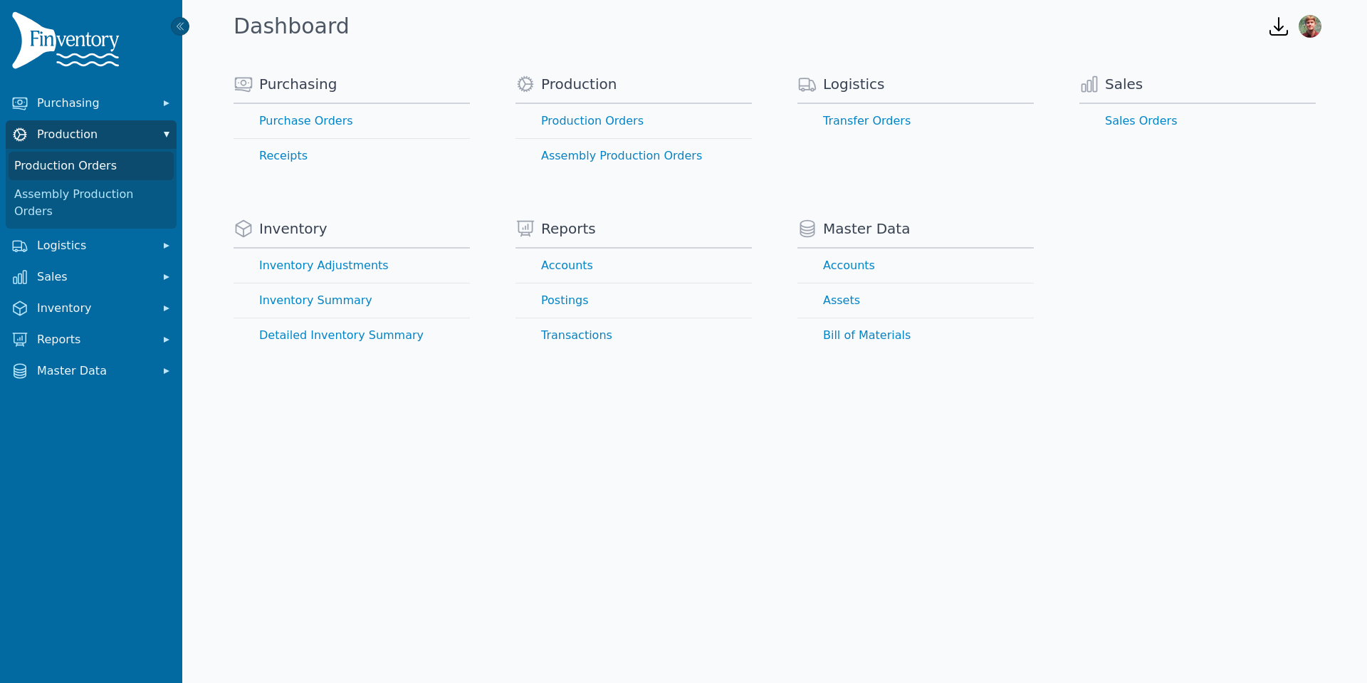 The image size is (1367, 683). Describe the element at coordinates (916, 335) in the screenshot. I see `a: Bill of Materials` at that location.